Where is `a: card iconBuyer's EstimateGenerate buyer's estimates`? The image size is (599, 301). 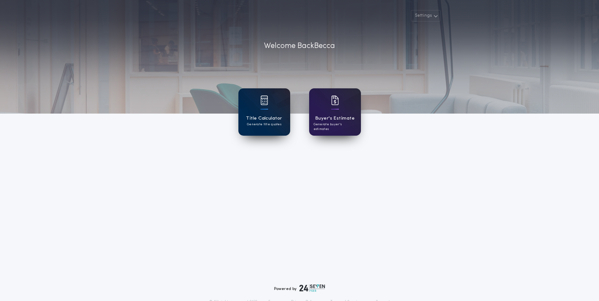 a: card iconBuyer's EstimateGenerate buyer's estimates is located at coordinates (335, 112).